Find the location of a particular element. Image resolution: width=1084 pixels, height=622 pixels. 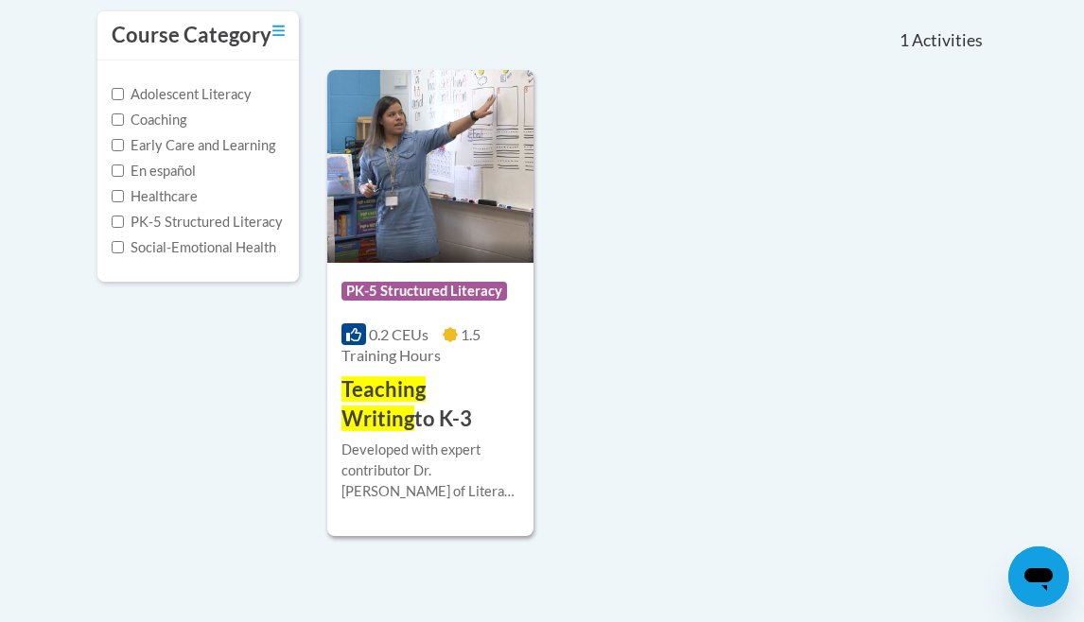

h3: to K-3 is located at coordinates (430, 405).